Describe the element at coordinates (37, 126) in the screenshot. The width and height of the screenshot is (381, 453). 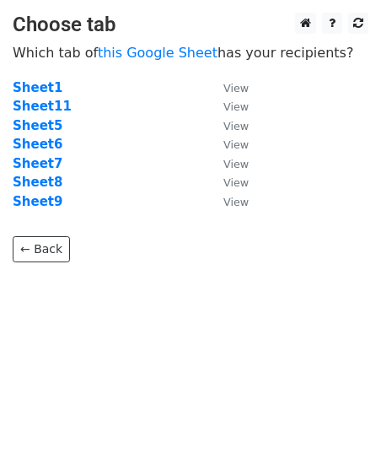
I see `strong: Sheet5` at that location.